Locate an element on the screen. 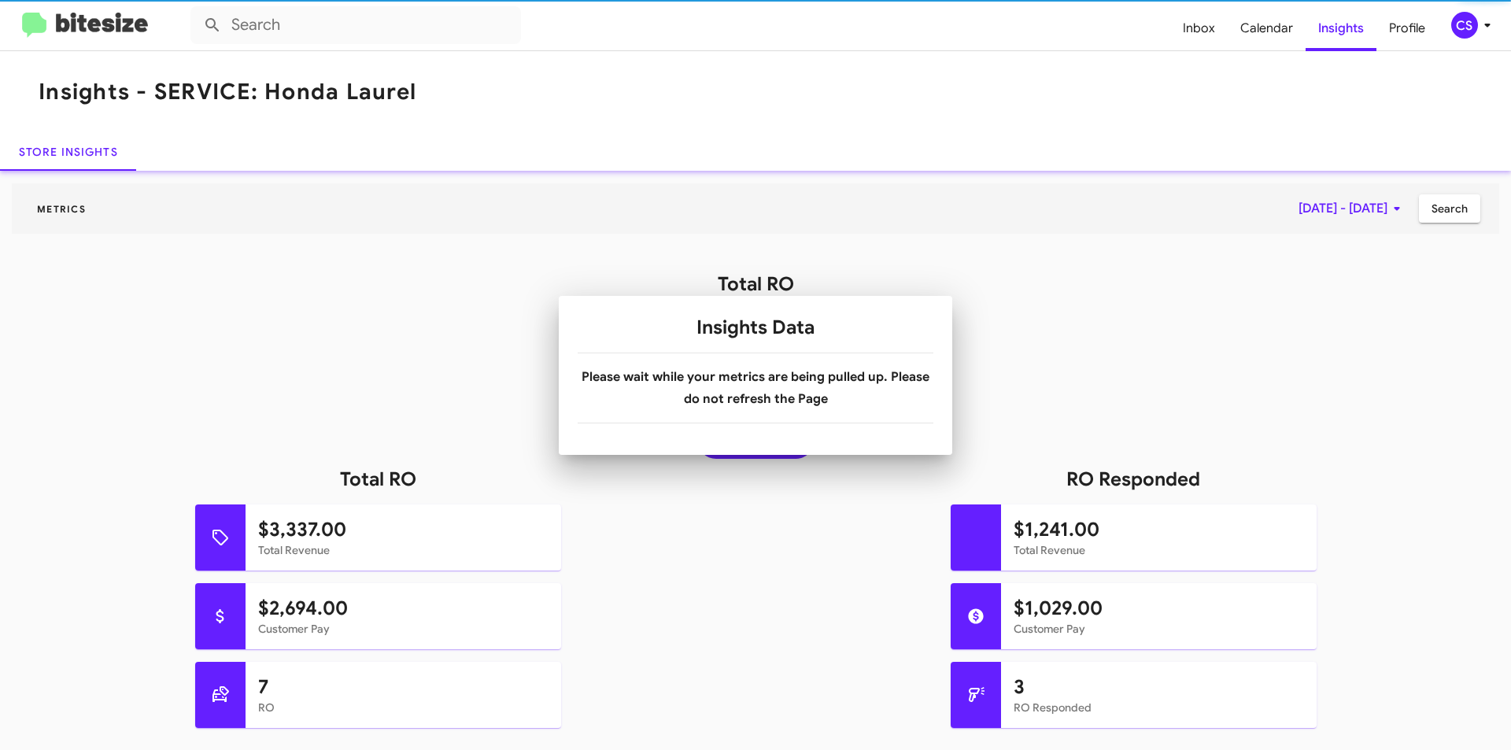  b: Please wait while your metrics are being pulled up. Please do not refresh the Page is located at coordinates (756, 388).